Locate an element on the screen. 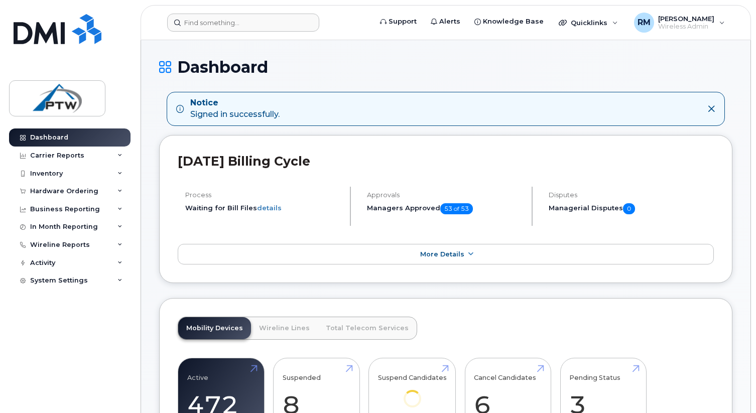 The height and width of the screenshot is (413, 756). h5: Managerial Disputes is located at coordinates (631, 209).